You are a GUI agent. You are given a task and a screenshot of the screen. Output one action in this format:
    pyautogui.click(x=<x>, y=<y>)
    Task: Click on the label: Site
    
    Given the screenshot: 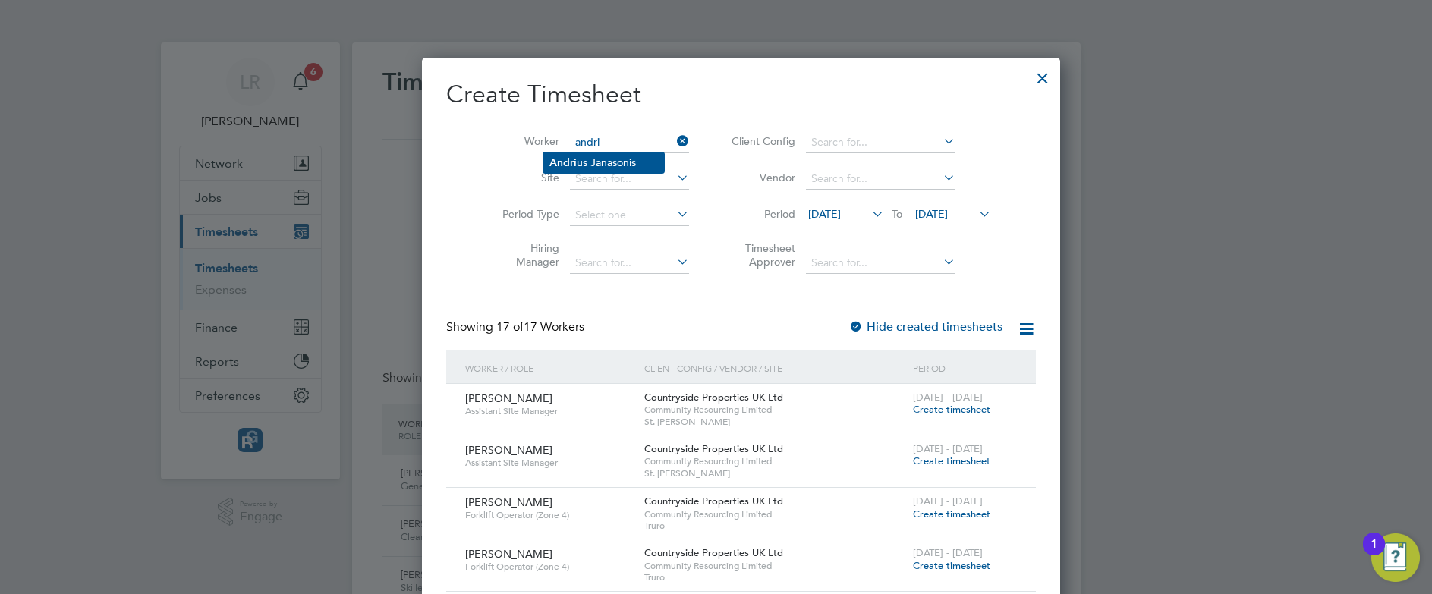 What is the action you would take?
    pyautogui.click(x=525, y=178)
    